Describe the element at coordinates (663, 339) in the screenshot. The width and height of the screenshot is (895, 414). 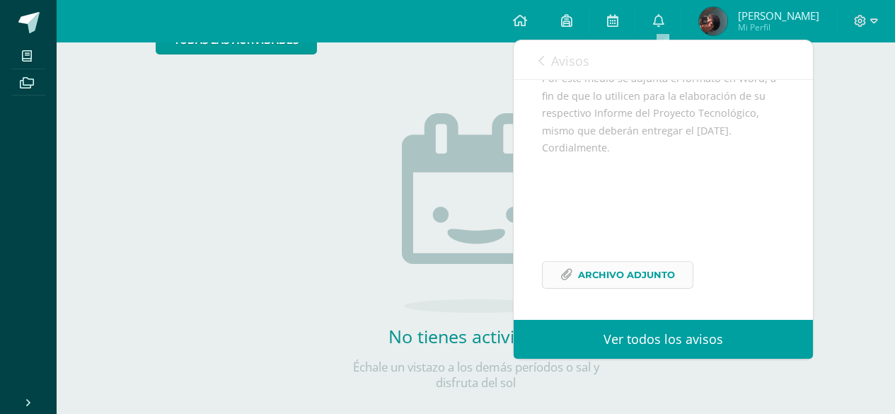
I see `a: Ver todos los avisos` at that location.